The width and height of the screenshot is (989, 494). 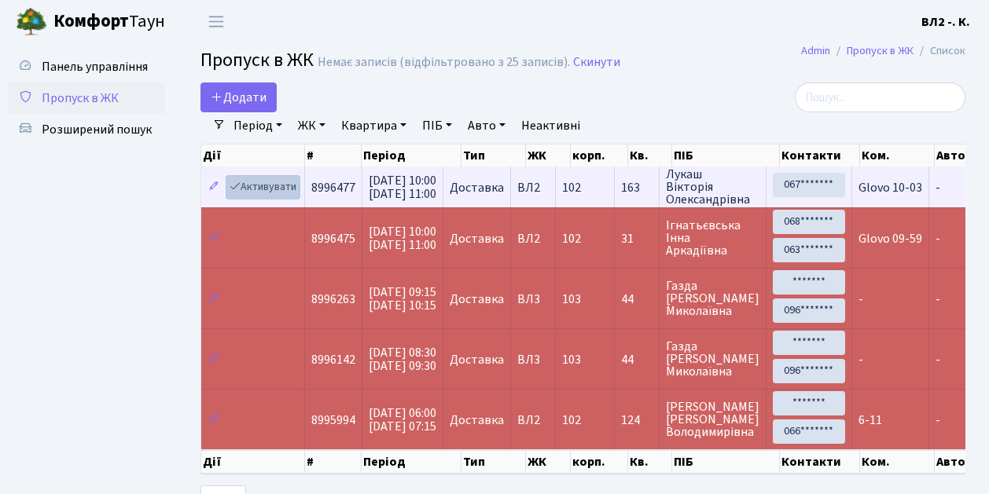 I want to click on span: 8996477, so click(x=333, y=188).